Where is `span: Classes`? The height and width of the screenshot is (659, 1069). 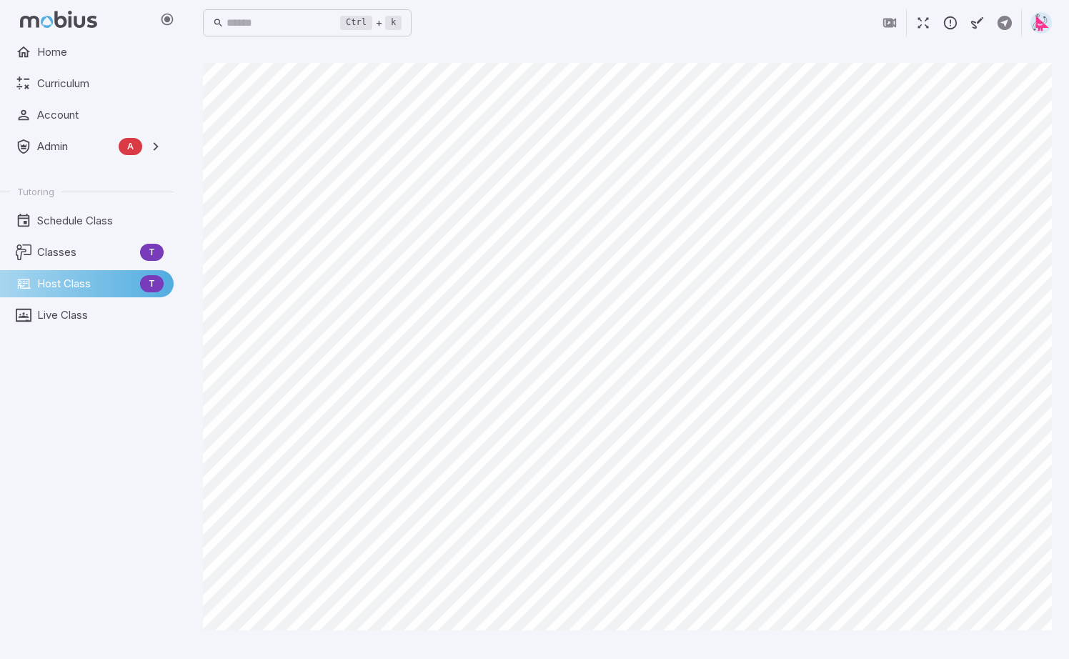
span: Classes is located at coordinates (86, 252).